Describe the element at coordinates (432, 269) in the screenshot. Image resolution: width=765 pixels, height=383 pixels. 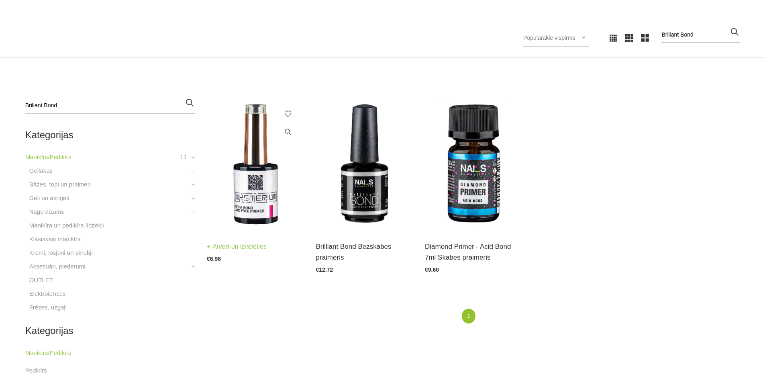
I see `span: €9.60` at that location.